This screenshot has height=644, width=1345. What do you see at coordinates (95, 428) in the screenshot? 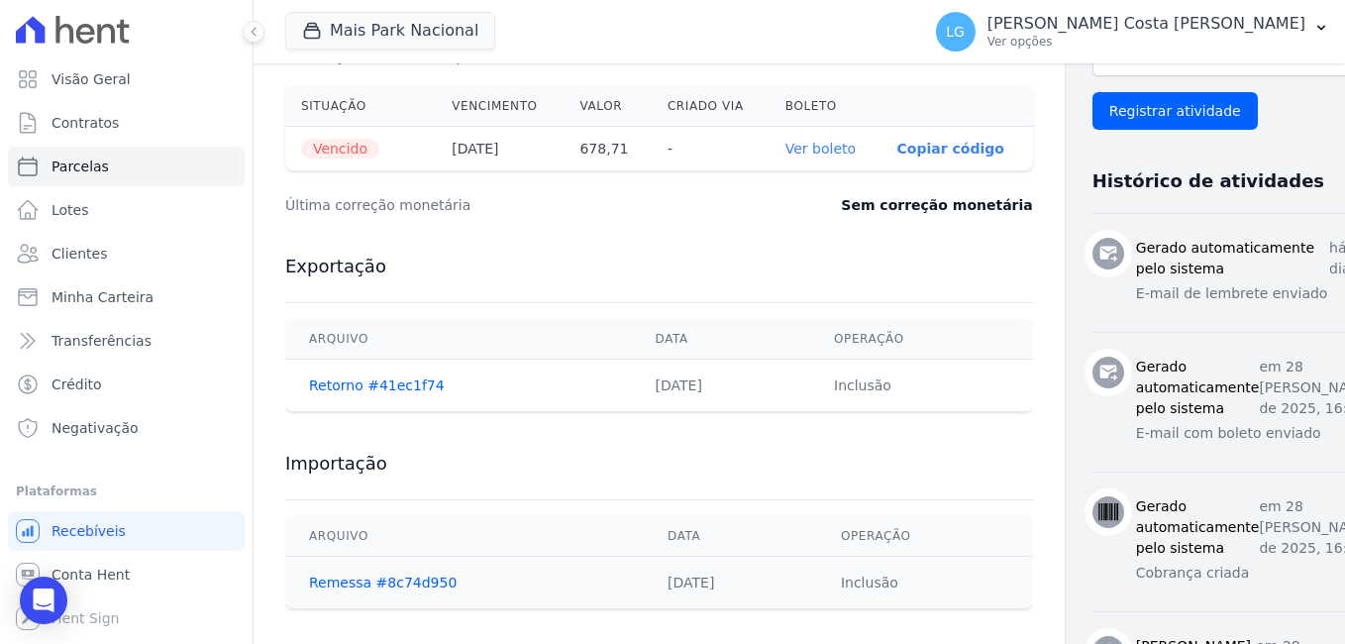
I see `span: Negativação` at bounding box center [95, 428].